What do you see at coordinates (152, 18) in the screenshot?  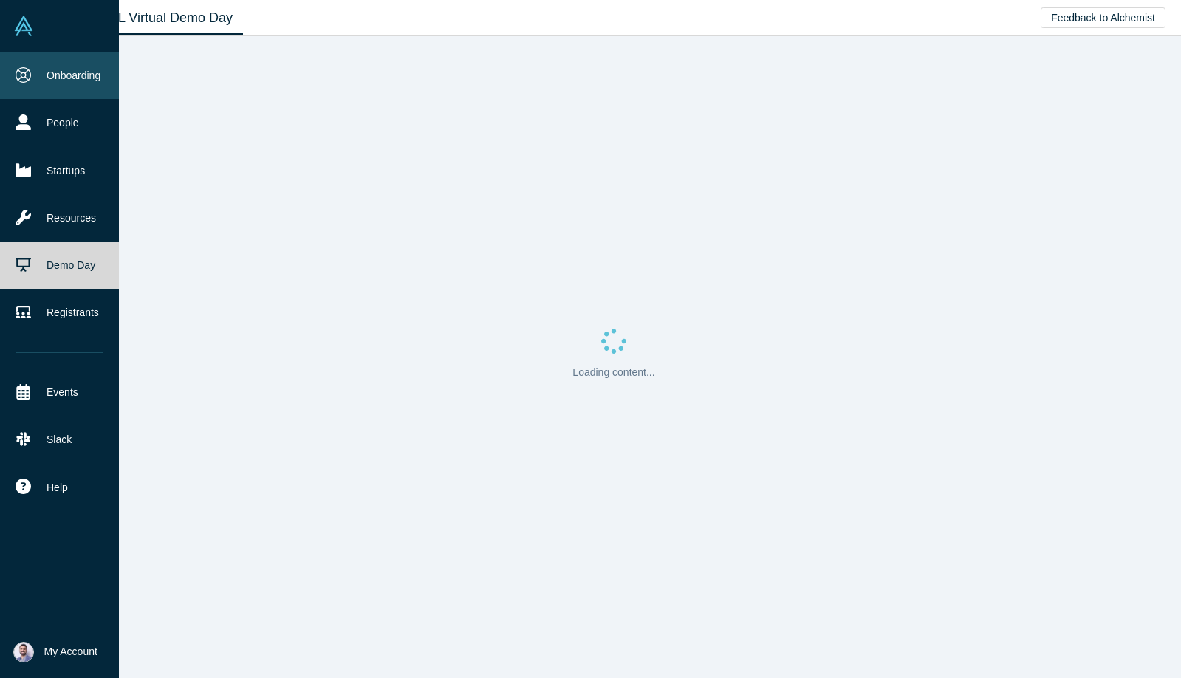 I see `a: Class XL Virtual Demo Day` at bounding box center [152, 18].